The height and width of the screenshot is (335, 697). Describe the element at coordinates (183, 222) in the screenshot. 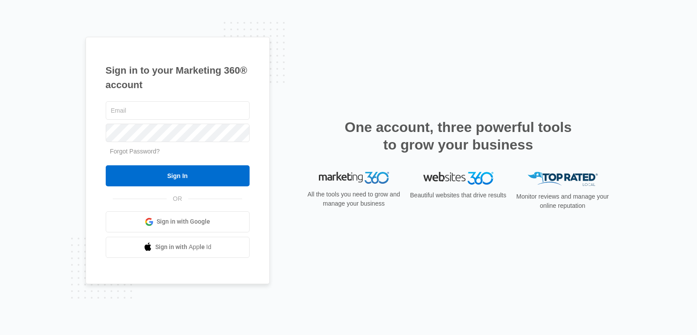

I see `span: Sign in with Google` at that location.